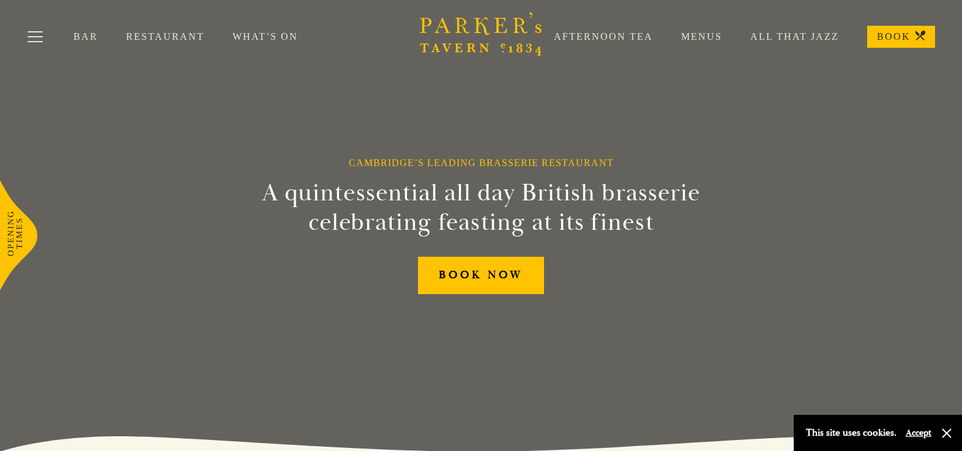 The image size is (962, 451). I want to click on h1: Cambridge’s Leading Brasserie Restaurant, so click(481, 162).